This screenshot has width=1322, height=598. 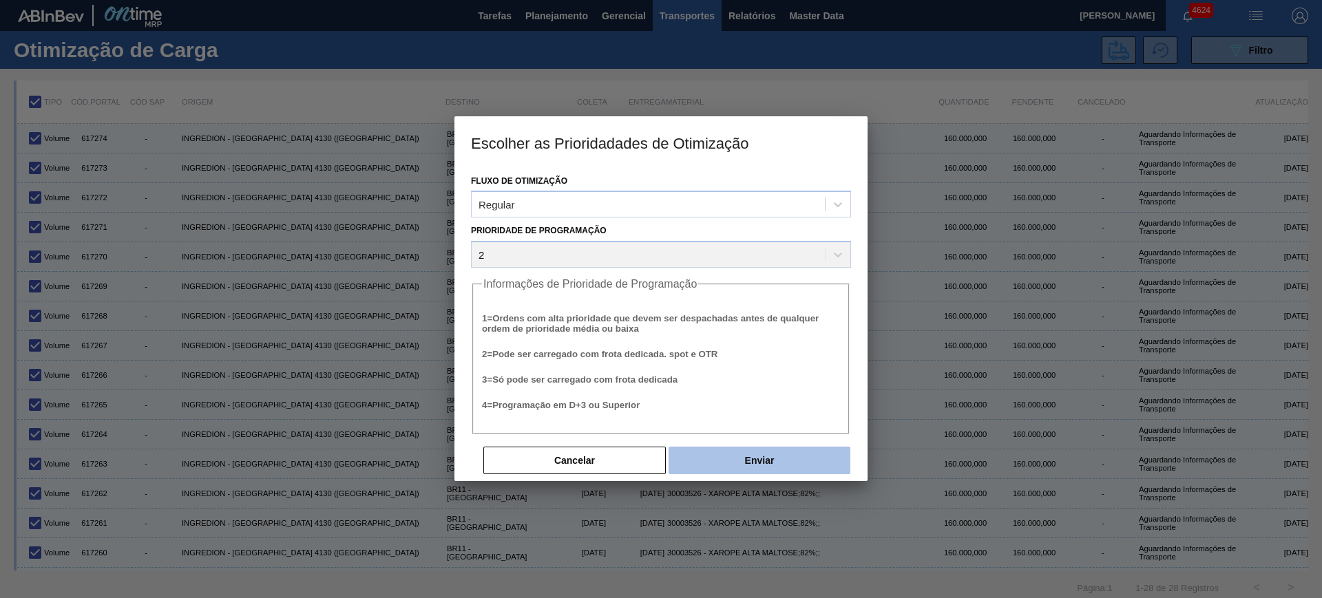 What do you see at coordinates (574, 461) in the screenshot?
I see `button: Cancelar` at bounding box center [574, 461].